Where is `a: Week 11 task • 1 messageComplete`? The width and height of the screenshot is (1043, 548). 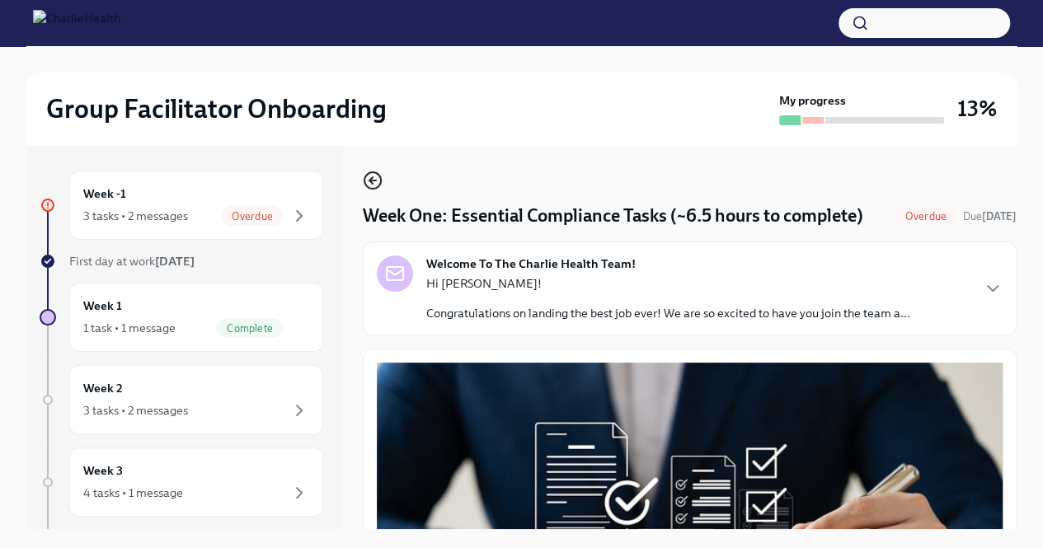
a: Week 11 task • 1 messageComplete is located at coordinates (181, 317).